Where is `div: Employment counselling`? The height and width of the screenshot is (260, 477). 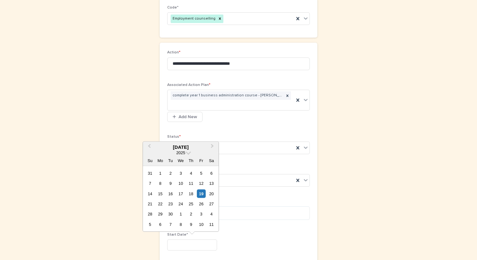 div: Employment counselling is located at coordinates (193, 19).